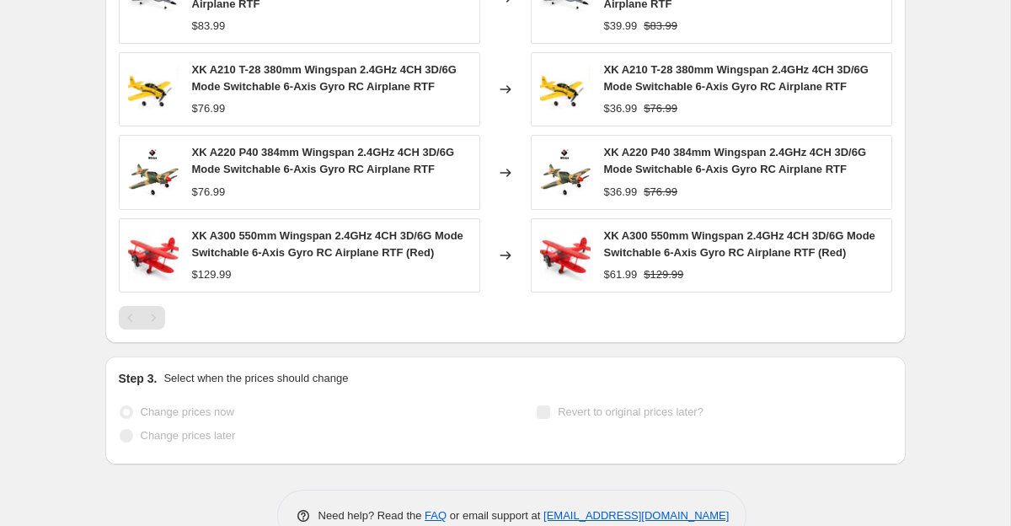  What do you see at coordinates (255, 378) in the screenshot?
I see `p: Select when the prices should change` at bounding box center [255, 378].